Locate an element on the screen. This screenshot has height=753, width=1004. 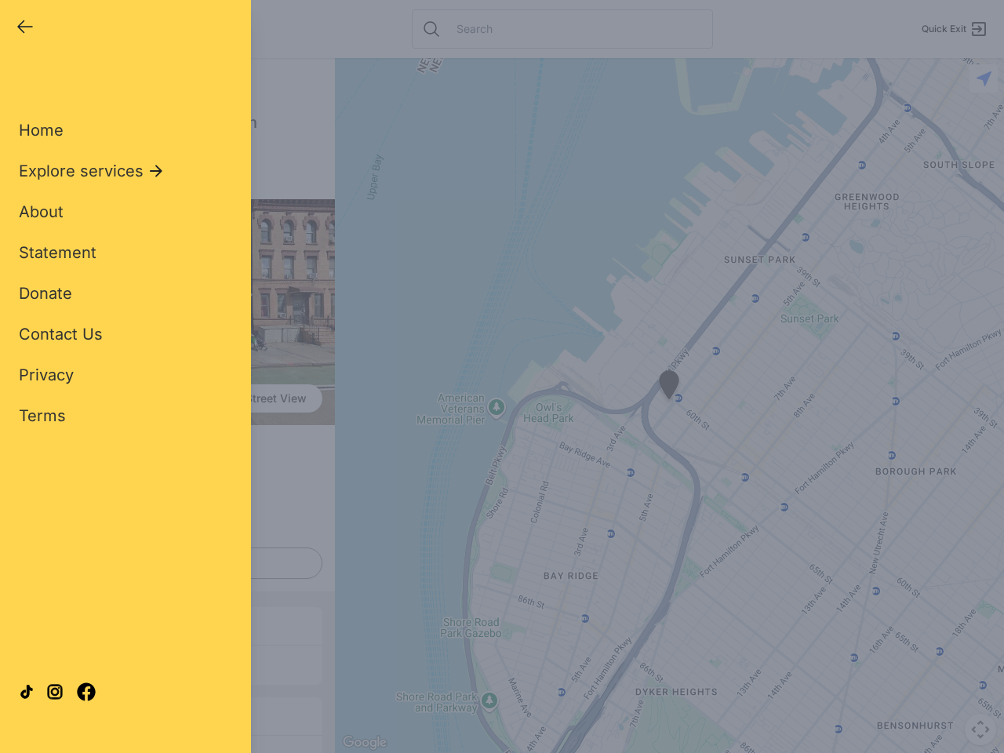
span: Privacy is located at coordinates (46, 375).